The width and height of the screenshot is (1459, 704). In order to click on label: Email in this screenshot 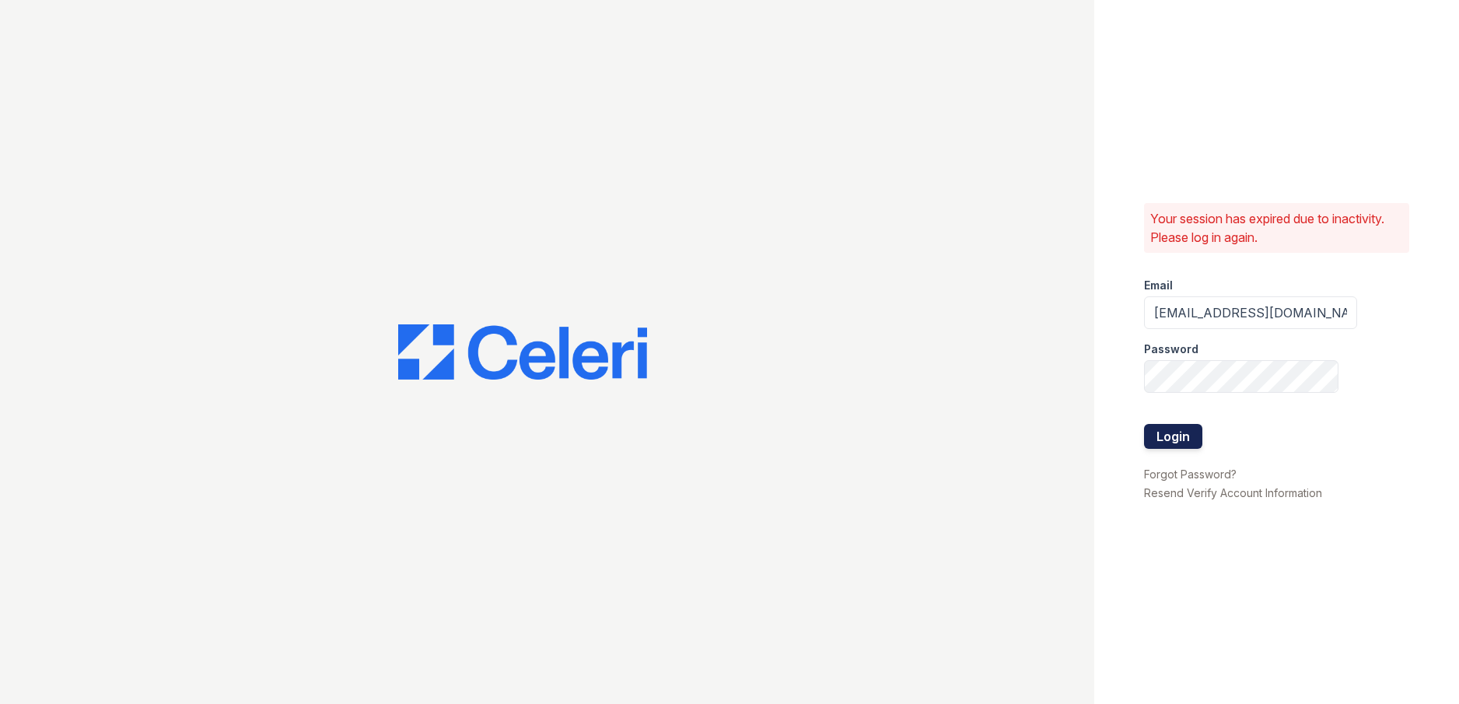, I will do `click(1158, 285)`.